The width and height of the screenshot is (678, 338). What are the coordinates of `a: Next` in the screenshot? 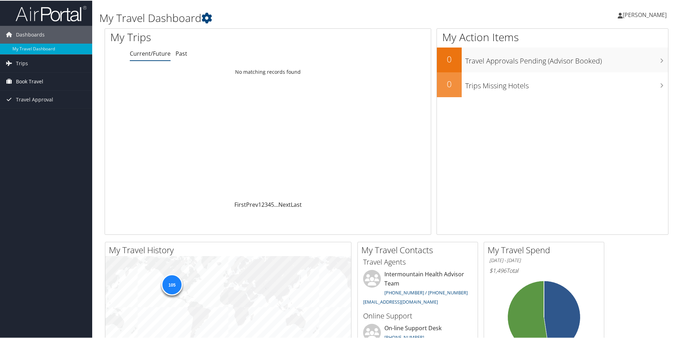 It's located at (284, 204).